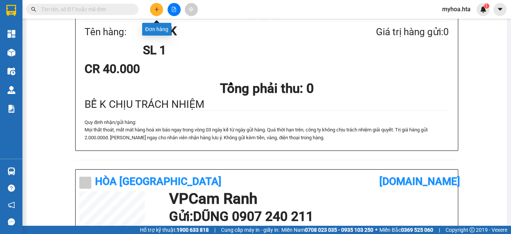 The width and height of the screenshot is (511, 234). What do you see at coordinates (310, 216) in the screenshot?
I see `h1: Gửi: DŨNG 0907 240 211` at bounding box center [310, 216].